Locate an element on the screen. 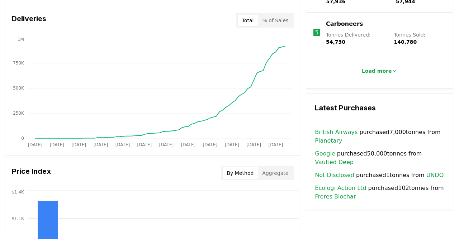  a: UNDO is located at coordinates (435, 175).